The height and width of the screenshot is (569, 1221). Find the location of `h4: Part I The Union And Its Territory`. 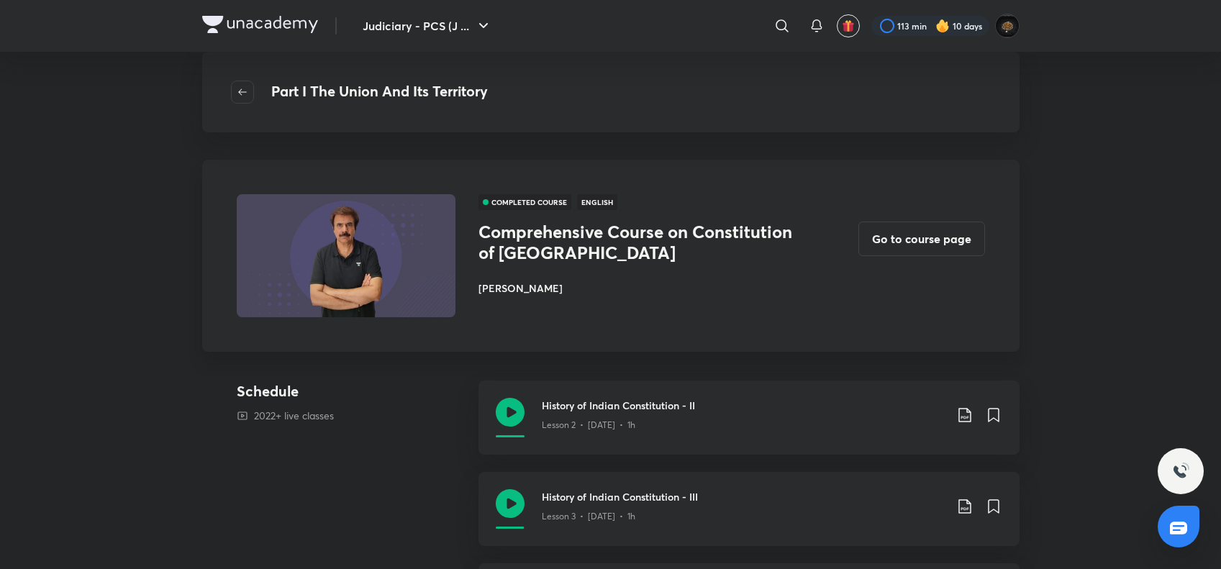

h4: Part I The Union And Its Territory is located at coordinates (379, 92).